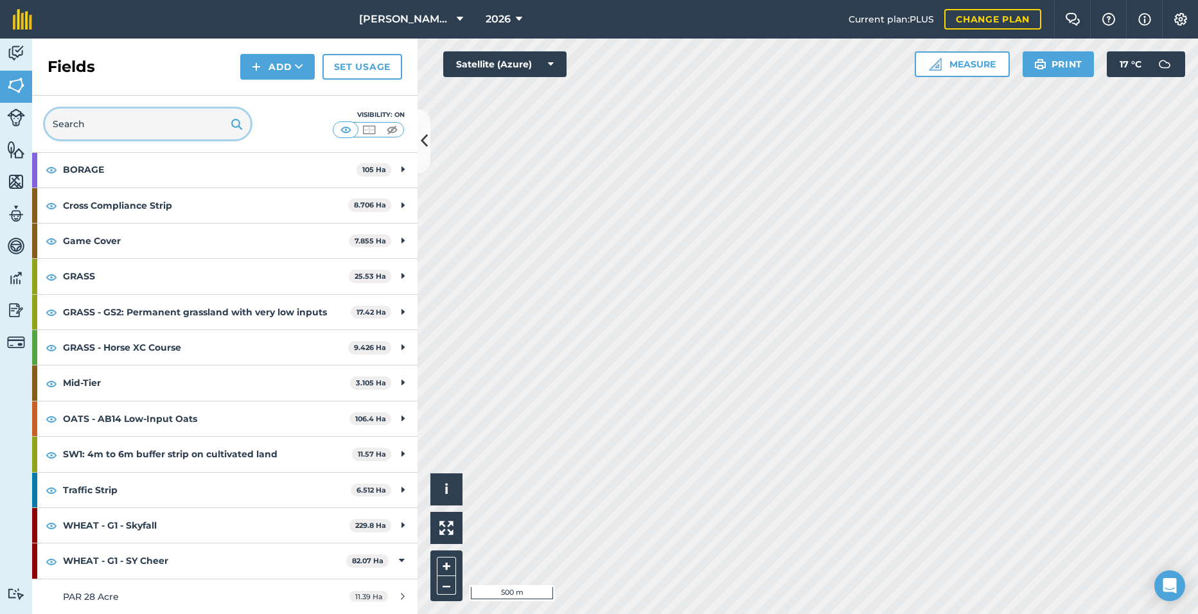 This screenshot has height=614, width=1198. Describe the element at coordinates (225, 206) in the screenshot. I see `div: Cross Compliance Strip8.706 Ha` at that location.